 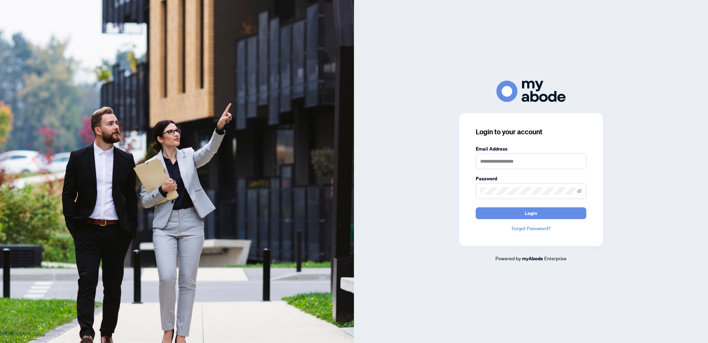 I want to click on a: myAbode, so click(x=532, y=258).